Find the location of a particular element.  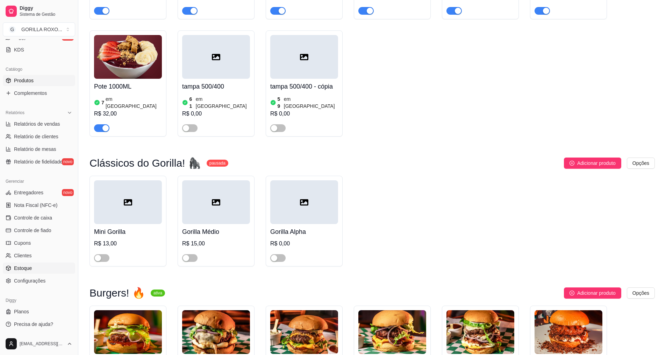

h4: tampa 500/400 - cópia is located at coordinates (304, 86).